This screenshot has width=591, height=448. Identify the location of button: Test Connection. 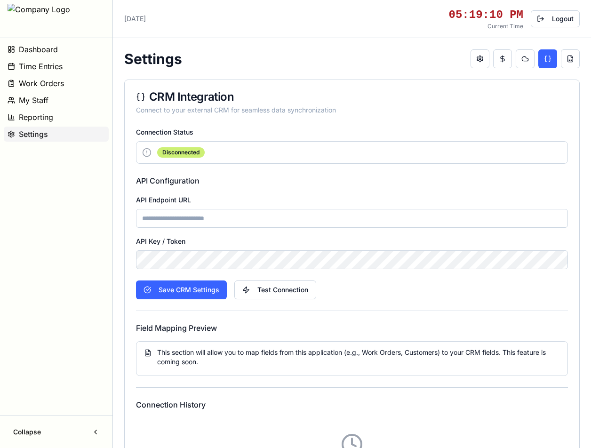
(275, 290).